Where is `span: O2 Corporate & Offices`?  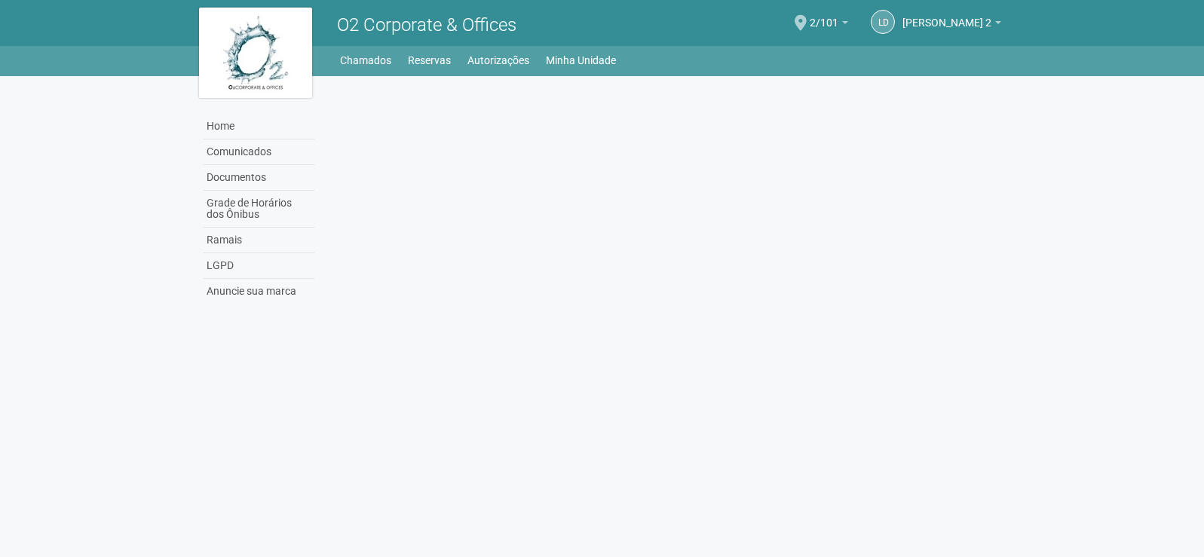 span: O2 Corporate & Offices is located at coordinates (427, 25).